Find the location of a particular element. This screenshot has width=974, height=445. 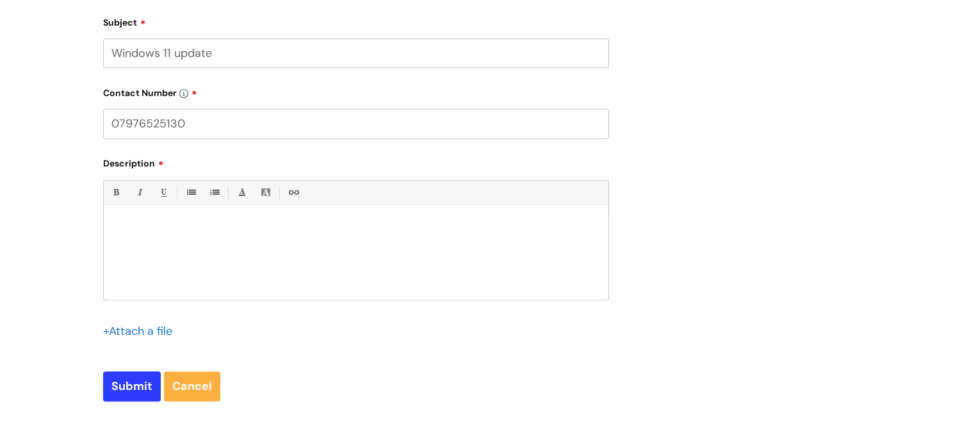

a: Link is located at coordinates (293, 192).